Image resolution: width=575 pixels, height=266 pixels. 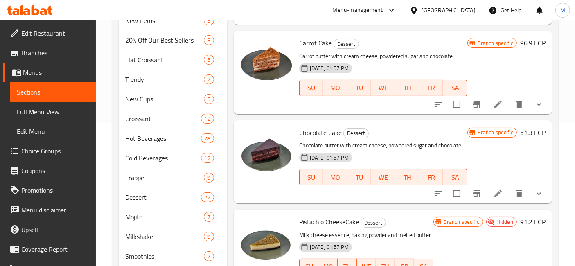 I want to click on span: Flat Croissant, so click(x=165, y=60).